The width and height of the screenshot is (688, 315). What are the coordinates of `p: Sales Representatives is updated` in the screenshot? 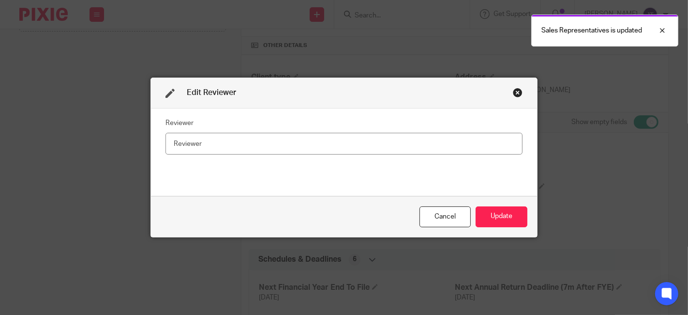 It's located at (592, 30).